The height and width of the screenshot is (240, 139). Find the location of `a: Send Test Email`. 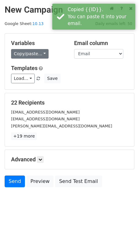

a: Send Test Email is located at coordinates (79, 181).